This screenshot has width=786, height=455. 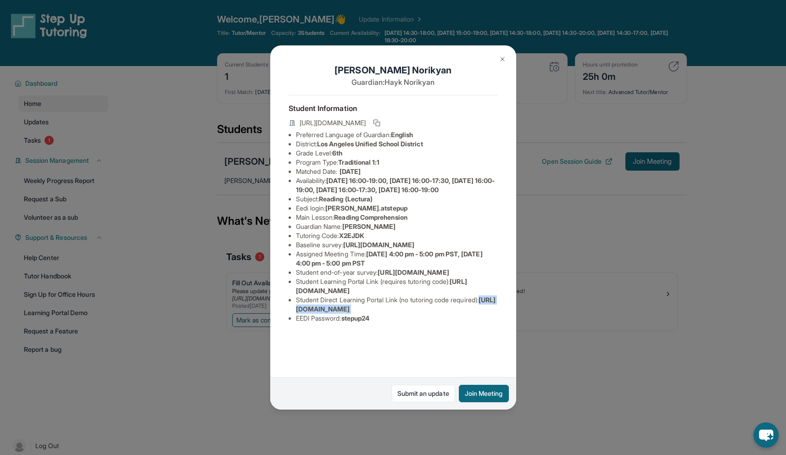 I want to click on a: Submit an update, so click(x=423, y=393).